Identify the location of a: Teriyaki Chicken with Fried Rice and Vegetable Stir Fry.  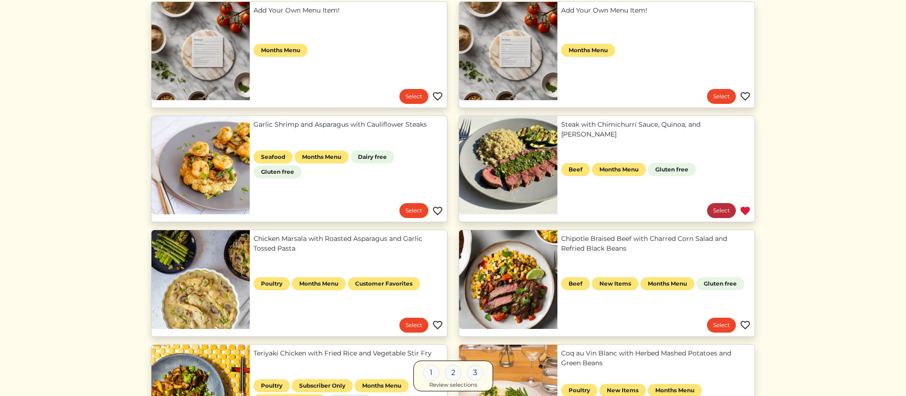
(348, 353).